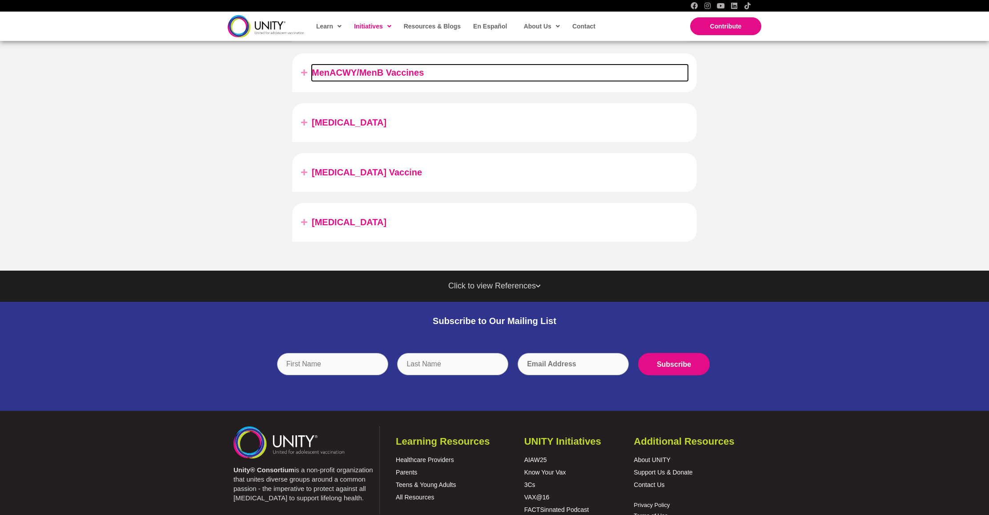  Describe the element at coordinates (708, 6) in the screenshot. I see `a: Instagram` at that location.